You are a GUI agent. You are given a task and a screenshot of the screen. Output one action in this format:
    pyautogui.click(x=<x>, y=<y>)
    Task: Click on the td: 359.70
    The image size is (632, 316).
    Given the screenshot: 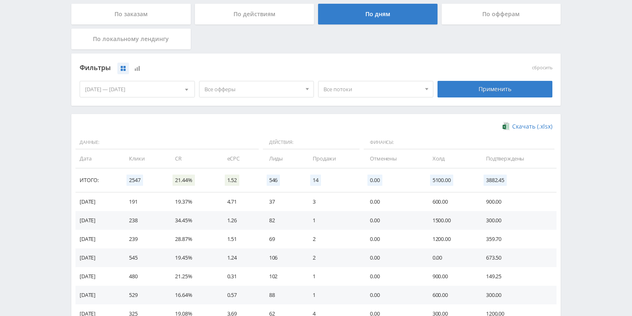 What is the action you would take?
    pyautogui.click(x=517, y=239)
    